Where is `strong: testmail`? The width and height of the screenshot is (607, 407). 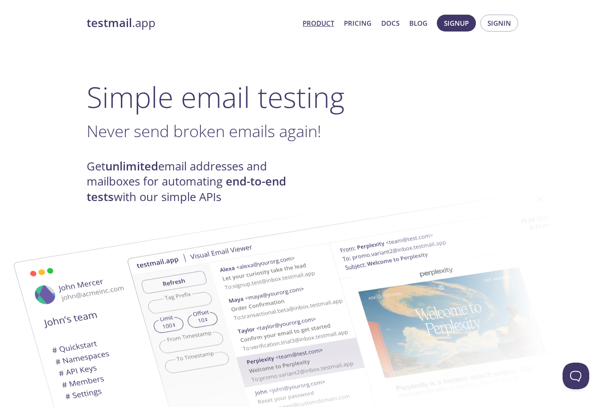 strong: testmail is located at coordinates (109, 23).